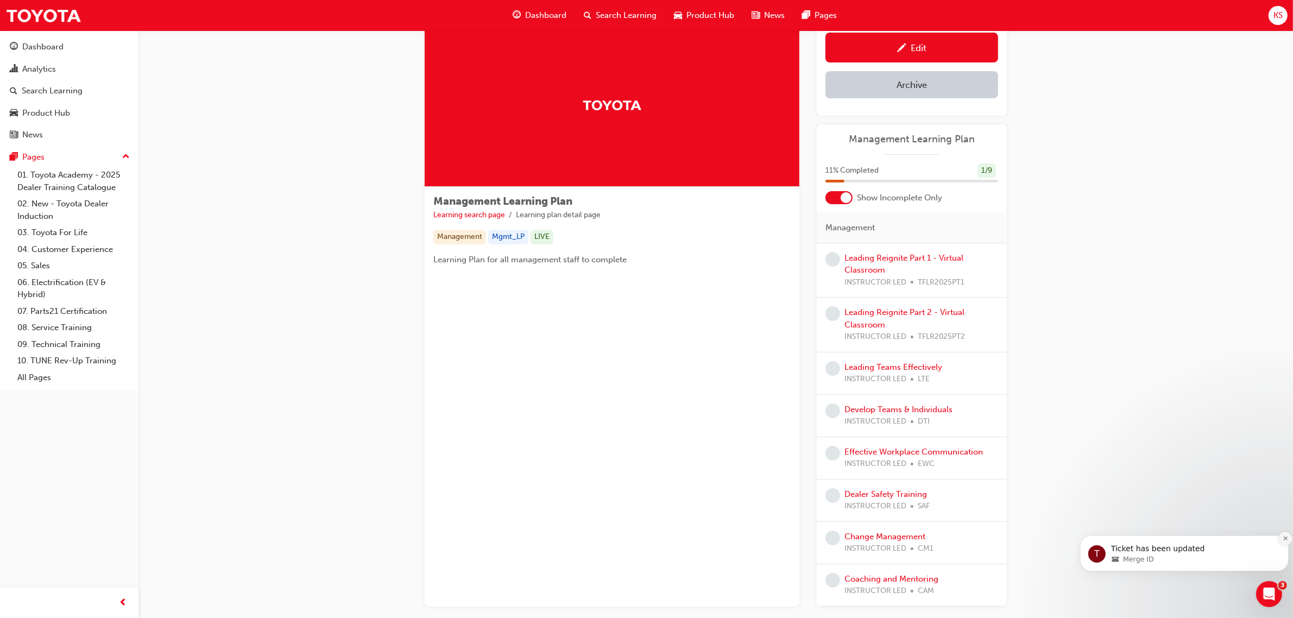 The image size is (1293, 618). I want to click on div: Archive, so click(912, 85).